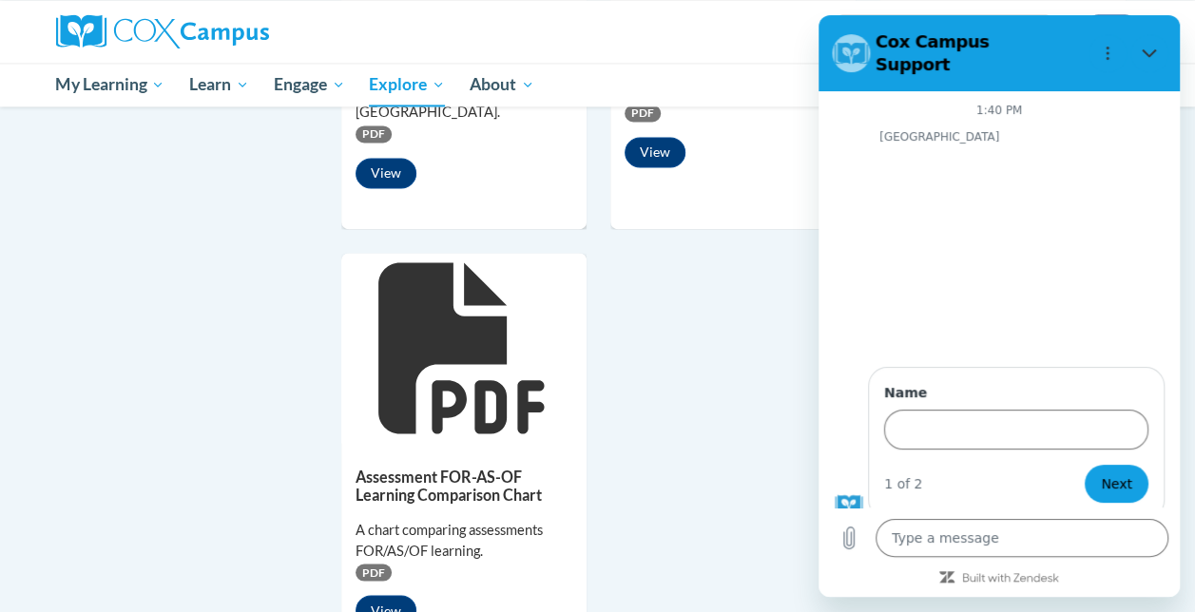  Describe the element at coordinates (198, 377) in the screenshot. I see `label: Name` at that location.